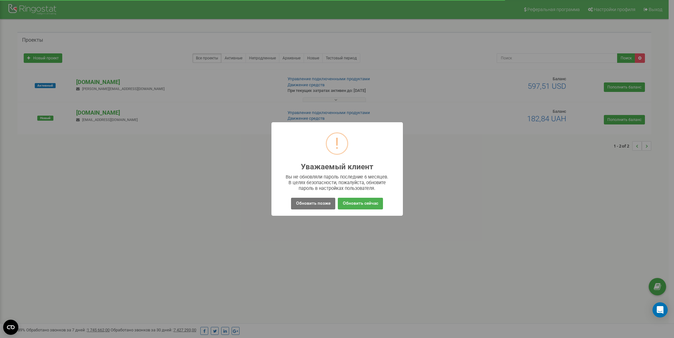 This screenshot has height=338, width=674. What do you see at coordinates (660, 310) in the screenshot?
I see `div: Open Intercom Messenger` at bounding box center [660, 310].